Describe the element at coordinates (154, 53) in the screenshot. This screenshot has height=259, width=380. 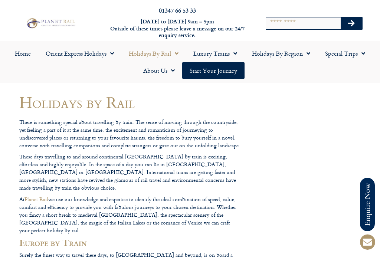
I see `a: Holidays by Rail` at that location.